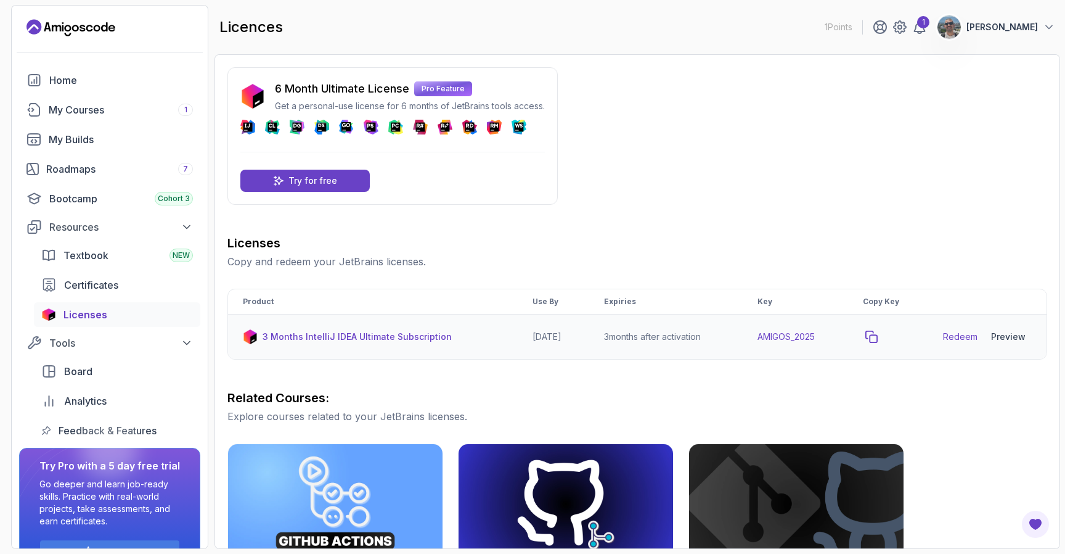  Describe the element at coordinates (91, 285) in the screenshot. I see `span: Certificates` at that location.